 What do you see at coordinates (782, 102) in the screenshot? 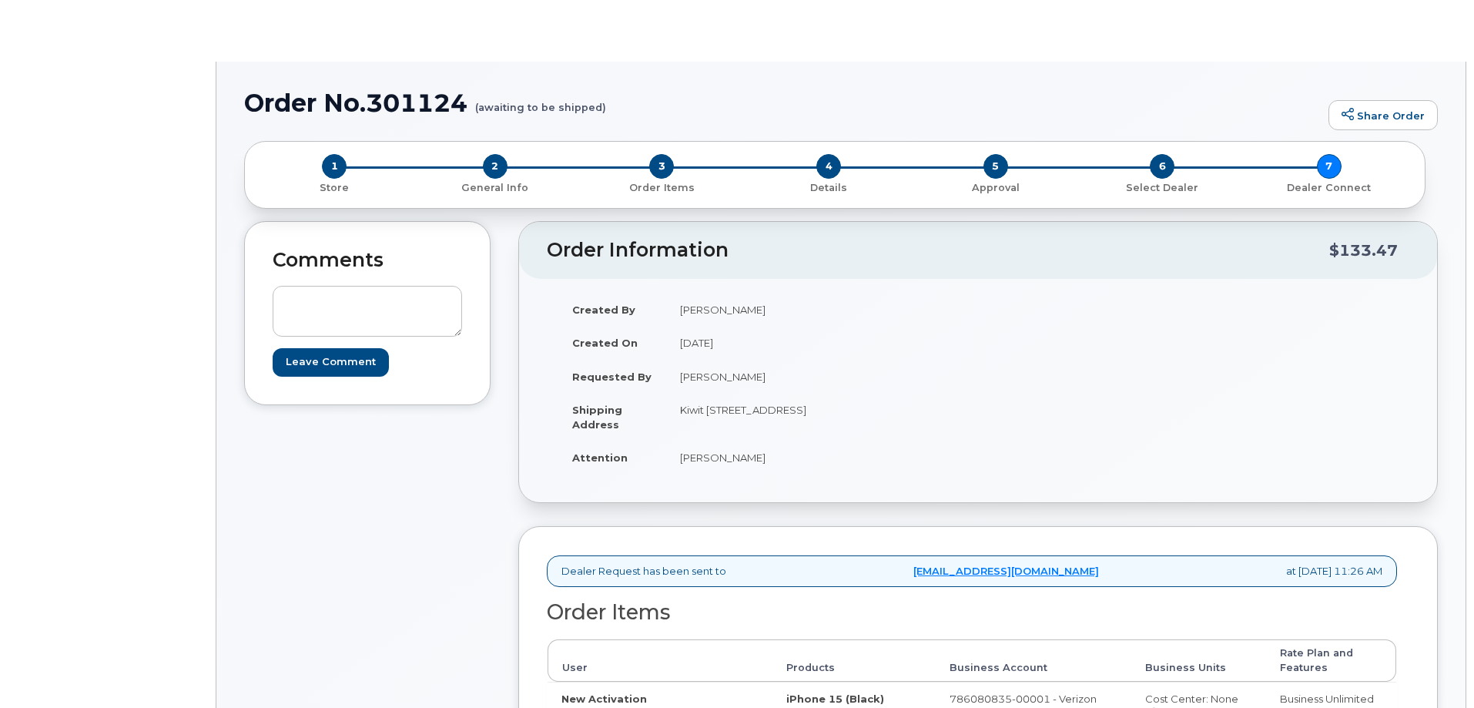
I see `h1: Order No.301124` at bounding box center [782, 102].